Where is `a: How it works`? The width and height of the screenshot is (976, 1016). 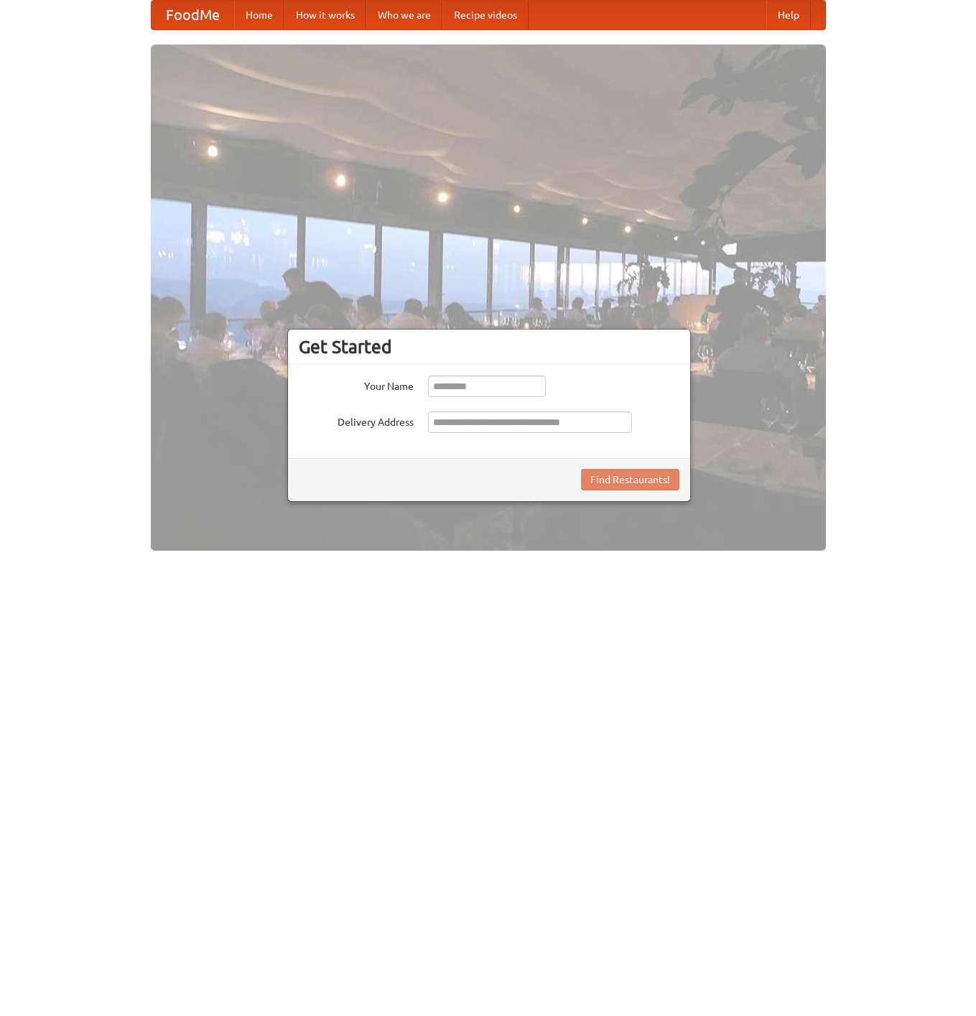 a: How it works is located at coordinates (325, 15).